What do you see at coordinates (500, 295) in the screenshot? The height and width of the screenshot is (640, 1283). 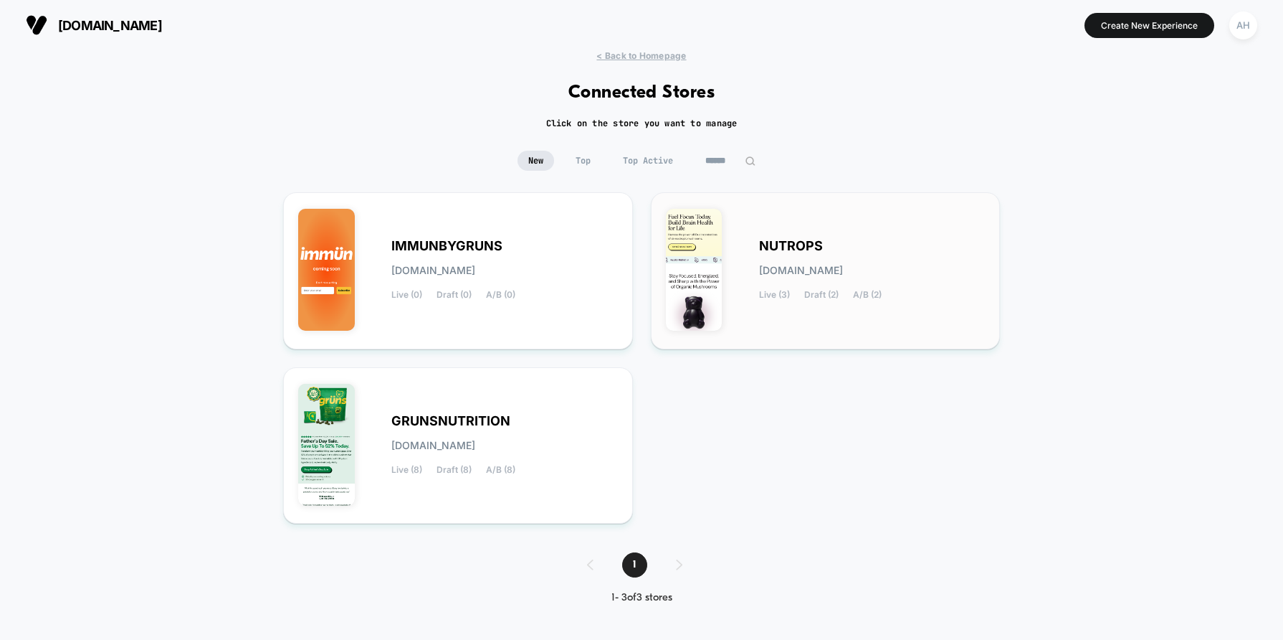 I see `span: A/B (0)` at bounding box center [500, 295].